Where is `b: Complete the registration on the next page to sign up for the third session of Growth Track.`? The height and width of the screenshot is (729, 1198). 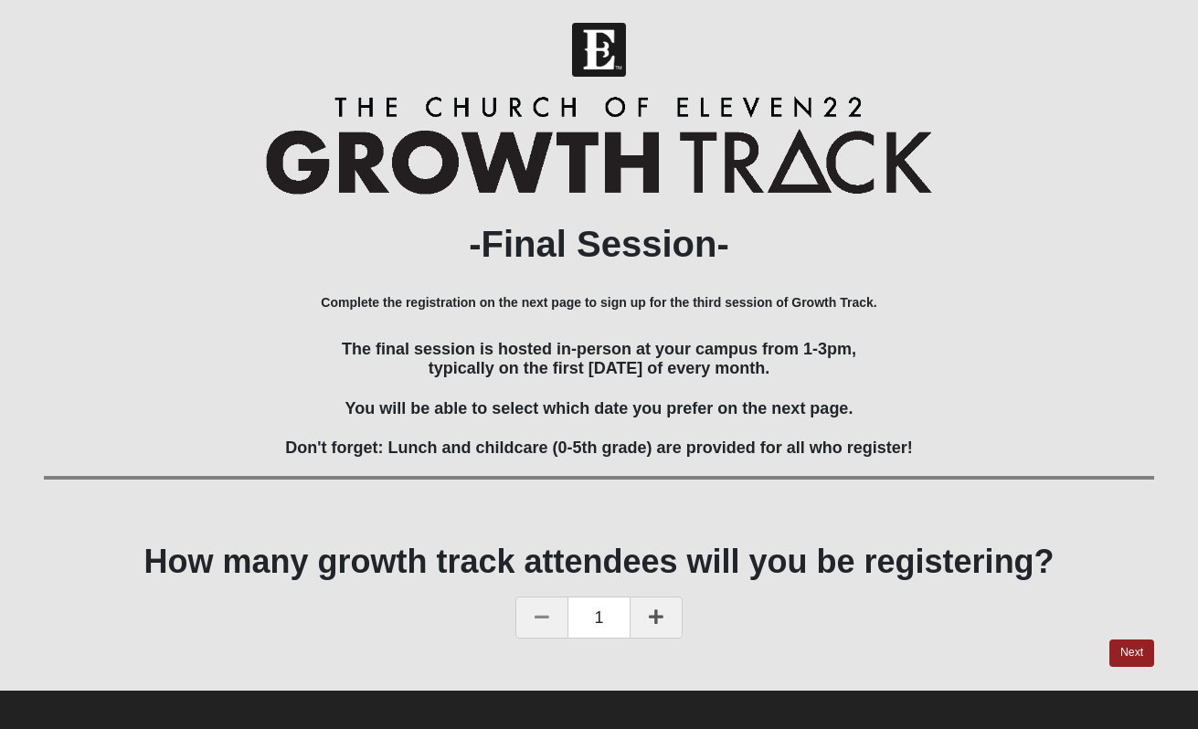 b: Complete the registration on the next page to sign up for the third session of Growth Track. is located at coordinates (598, 302).